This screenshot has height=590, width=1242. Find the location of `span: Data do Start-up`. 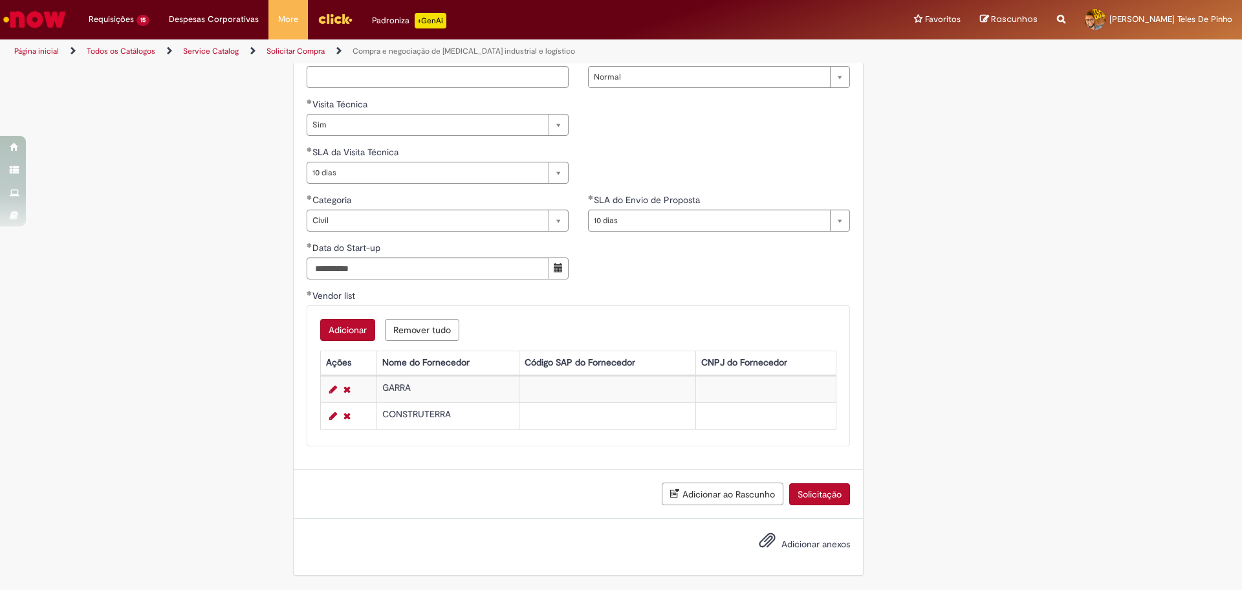

span: Data do Start-up is located at coordinates (347, 248).